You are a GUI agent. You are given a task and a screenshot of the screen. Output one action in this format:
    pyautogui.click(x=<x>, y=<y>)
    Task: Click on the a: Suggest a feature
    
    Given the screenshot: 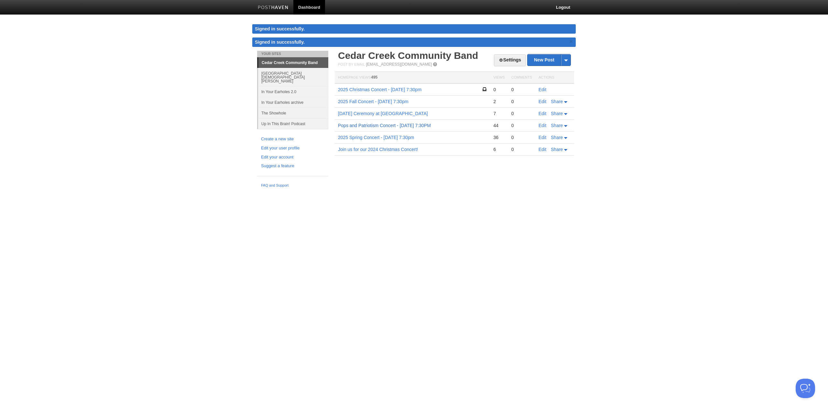 What is the action you would take?
    pyautogui.click(x=293, y=166)
    